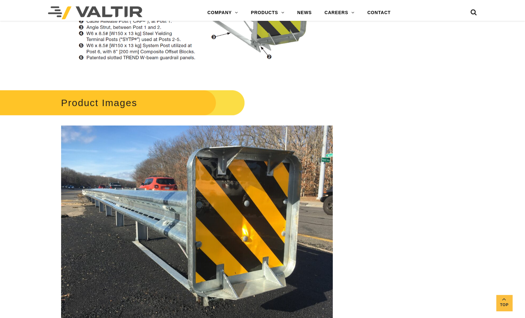 Image resolution: width=525 pixels, height=318 pixels. What do you see at coordinates (505, 304) in the screenshot?
I see `span: Top` at bounding box center [505, 304].